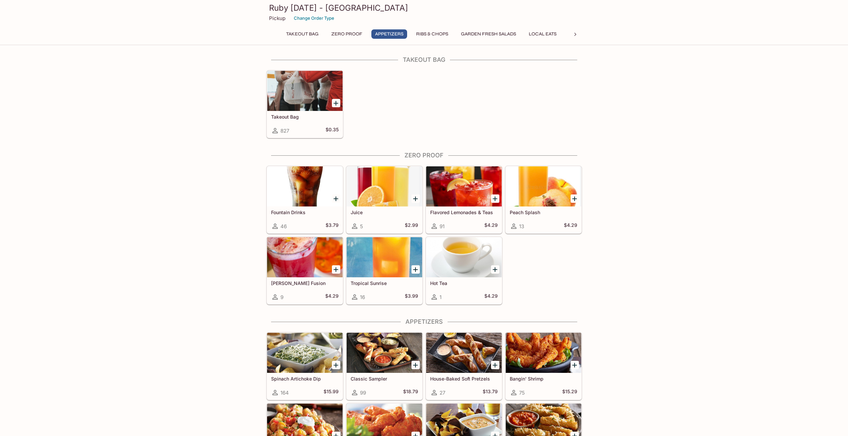 The width and height of the screenshot is (848, 436). What do you see at coordinates (411, 226) in the screenshot?
I see `h5: $2.99` at bounding box center [411, 226].